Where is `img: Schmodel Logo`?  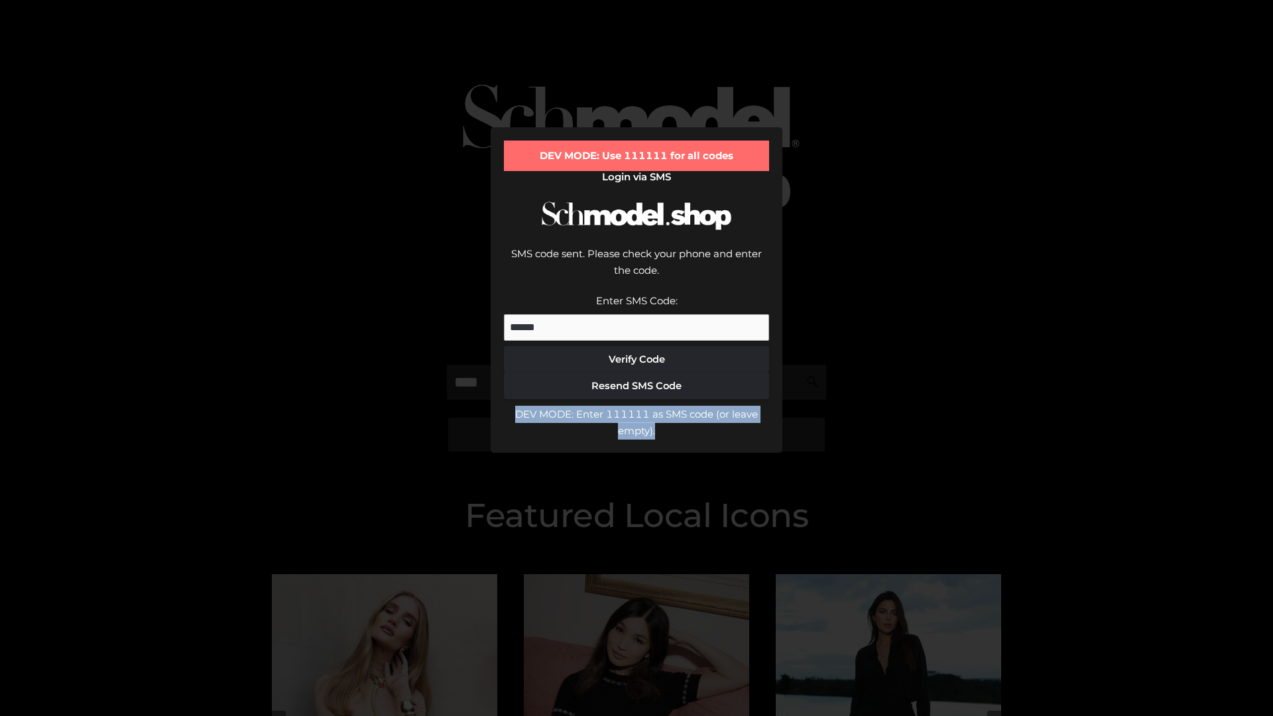 img: Schmodel Logo is located at coordinates (636, 215).